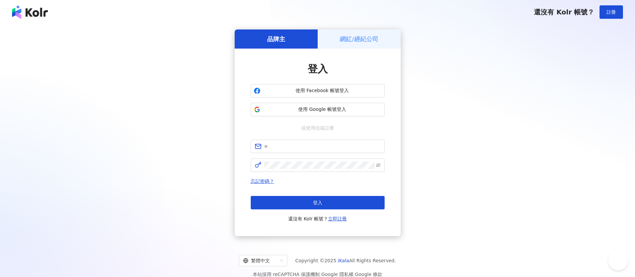 This screenshot has width=635, height=277. What do you see at coordinates (337, 219) in the screenshot?
I see `a: 立即註冊` at bounding box center [337, 219].